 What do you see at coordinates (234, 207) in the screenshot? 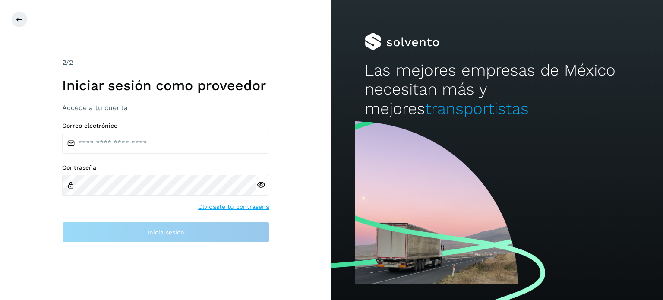
I see `a: Olvidaste tu contraseña` at bounding box center [234, 207].